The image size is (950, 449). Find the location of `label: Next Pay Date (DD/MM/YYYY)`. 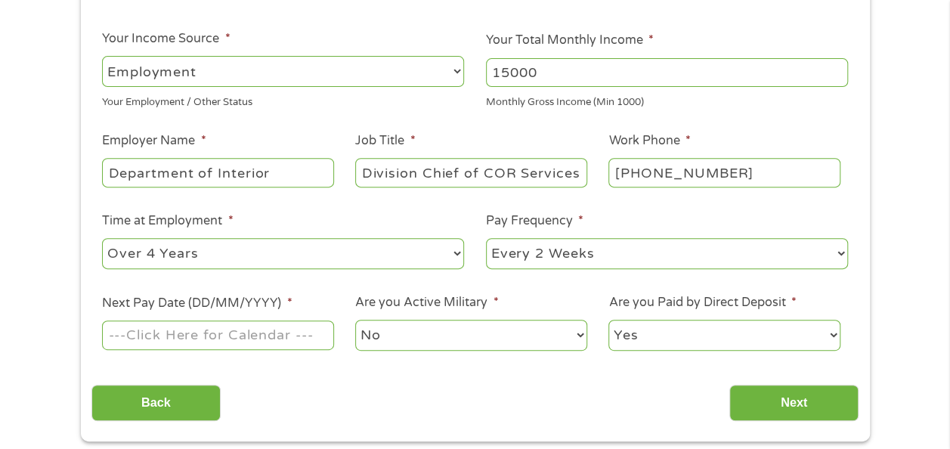

label: Next Pay Date (DD/MM/YYYY) is located at coordinates (197, 303).